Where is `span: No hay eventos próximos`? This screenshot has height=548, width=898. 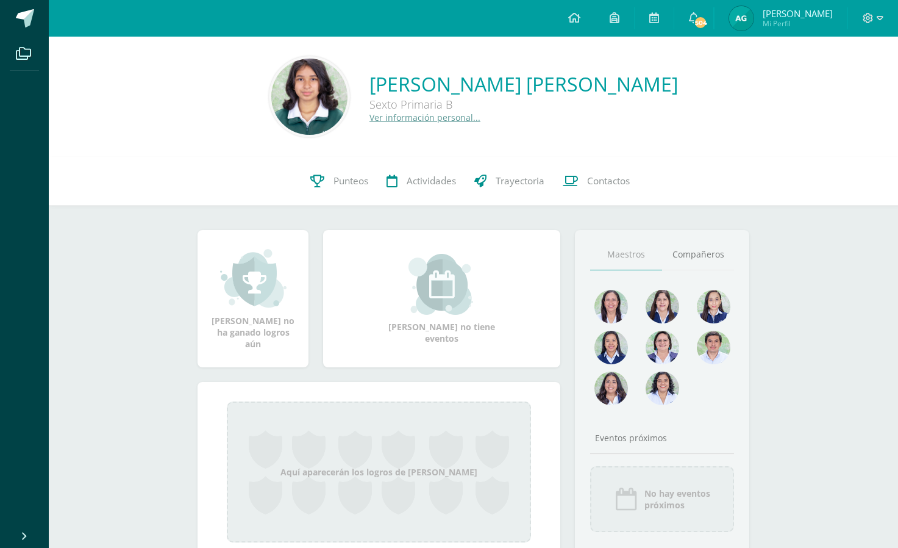
span: No hay eventos próximos is located at coordinates (678, 499).